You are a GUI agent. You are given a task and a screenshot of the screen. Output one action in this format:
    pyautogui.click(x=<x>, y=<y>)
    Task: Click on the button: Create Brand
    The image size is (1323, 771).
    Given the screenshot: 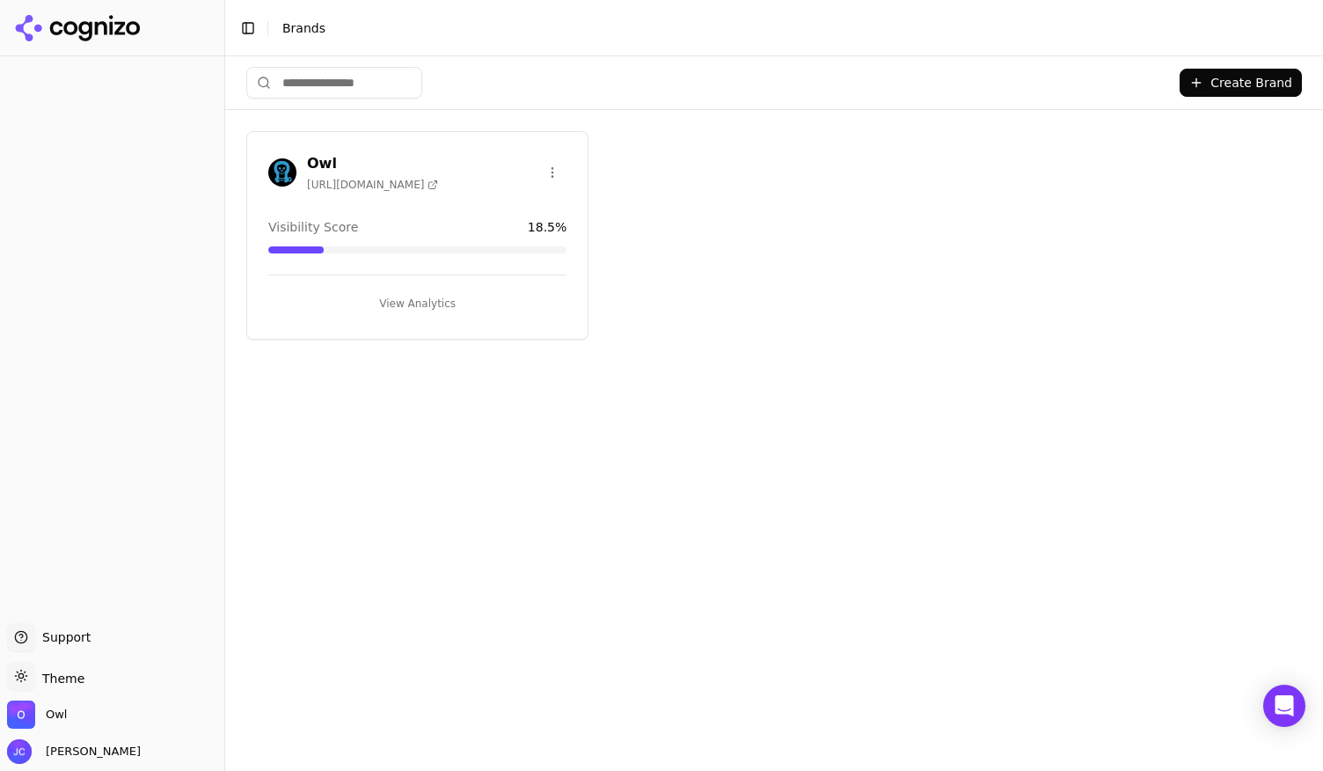 What is the action you would take?
    pyautogui.click(x=1240, y=83)
    